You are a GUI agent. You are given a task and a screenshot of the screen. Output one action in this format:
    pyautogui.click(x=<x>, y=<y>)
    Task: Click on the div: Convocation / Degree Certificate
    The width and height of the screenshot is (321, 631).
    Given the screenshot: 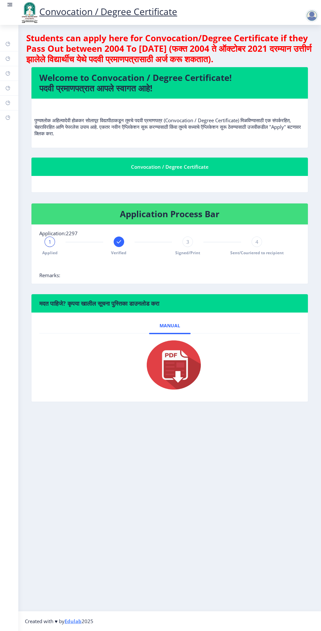 What is the action you would take?
    pyautogui.click(x=170, y=167)
    